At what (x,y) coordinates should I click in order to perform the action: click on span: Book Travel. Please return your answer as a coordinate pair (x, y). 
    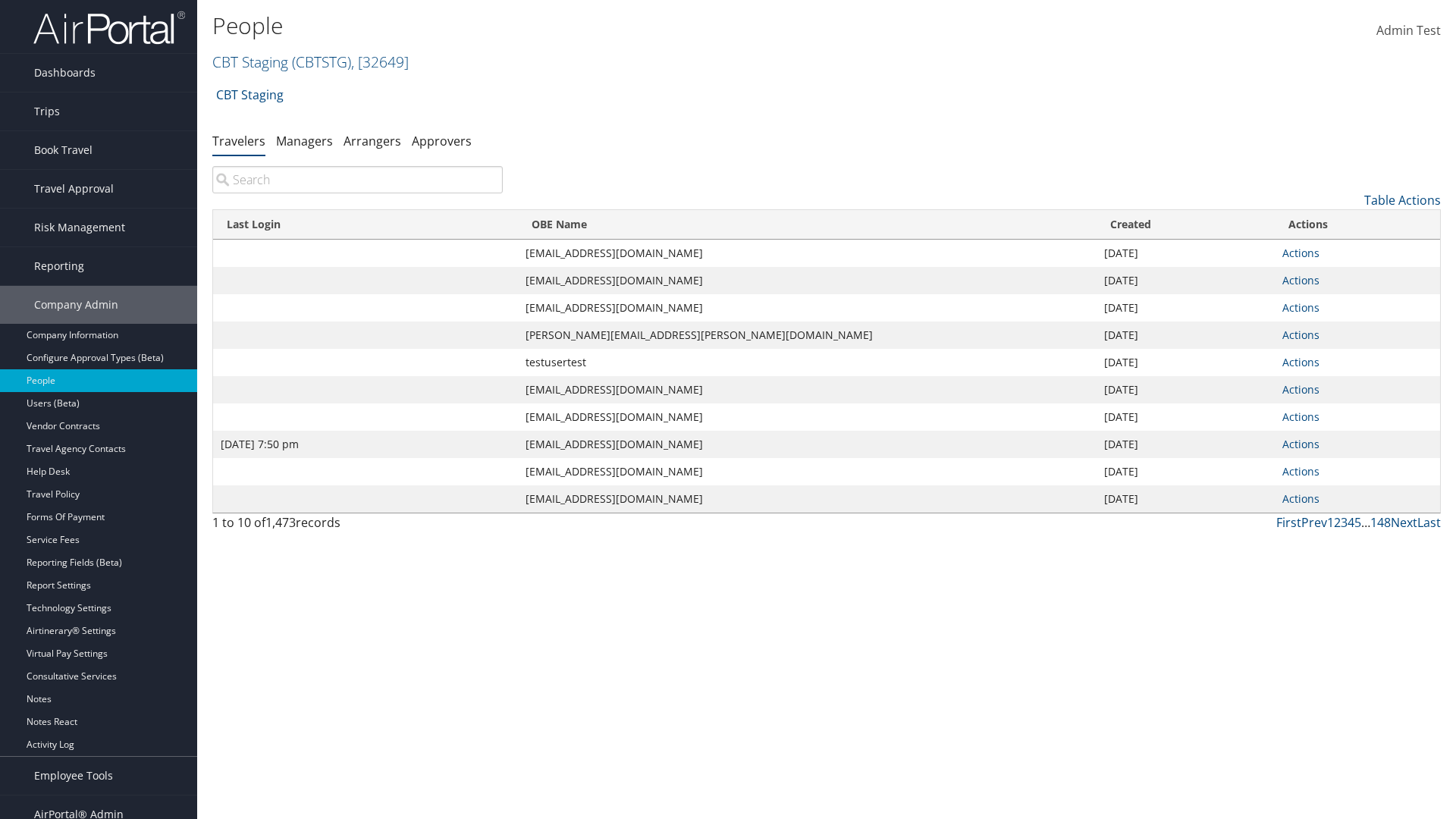
    Looking at the image, I should click on (63, 150).